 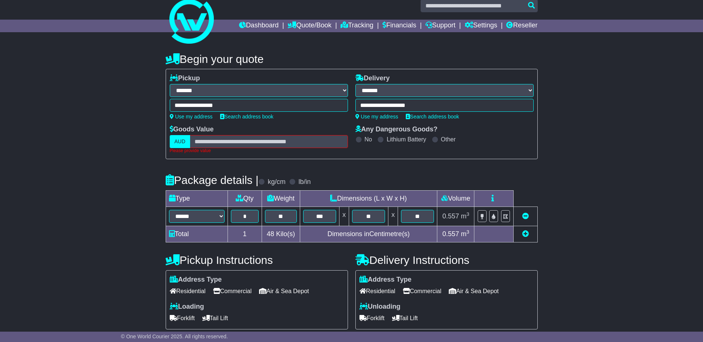 What do you see at coordinates (212, 180) in the screenshot?
I see `h4: Package details |` at bounding box center [212, 180].